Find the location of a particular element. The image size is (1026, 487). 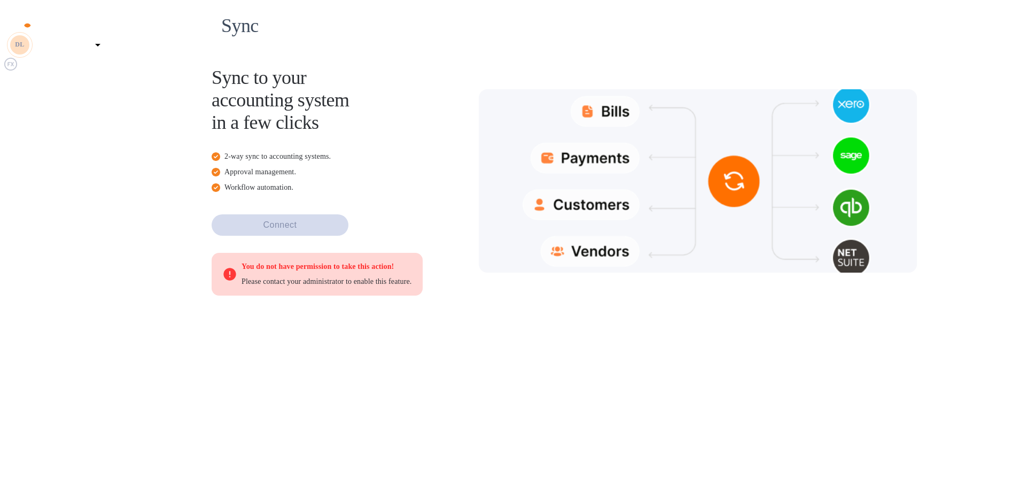

p: DureLife Nutrition LLC is located at coordinates (62, 45).